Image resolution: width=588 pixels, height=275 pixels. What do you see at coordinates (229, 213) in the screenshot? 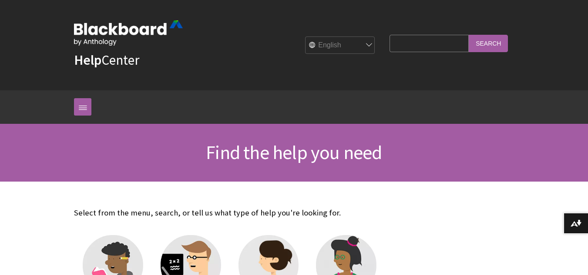
I see `p: Select from the menu, search, or tell us what type of help you're looking for.` at bounding box center [229, 213].